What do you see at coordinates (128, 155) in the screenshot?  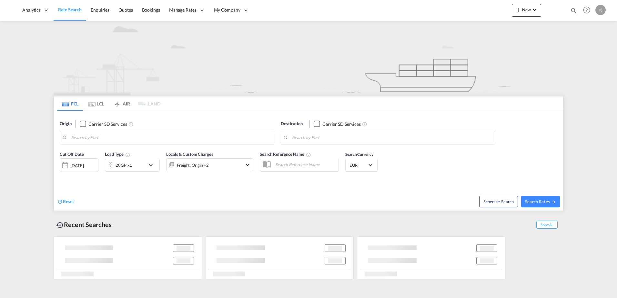 I see `md-icon: Select multiple loads to view rates` at bounding box center [128, 155].